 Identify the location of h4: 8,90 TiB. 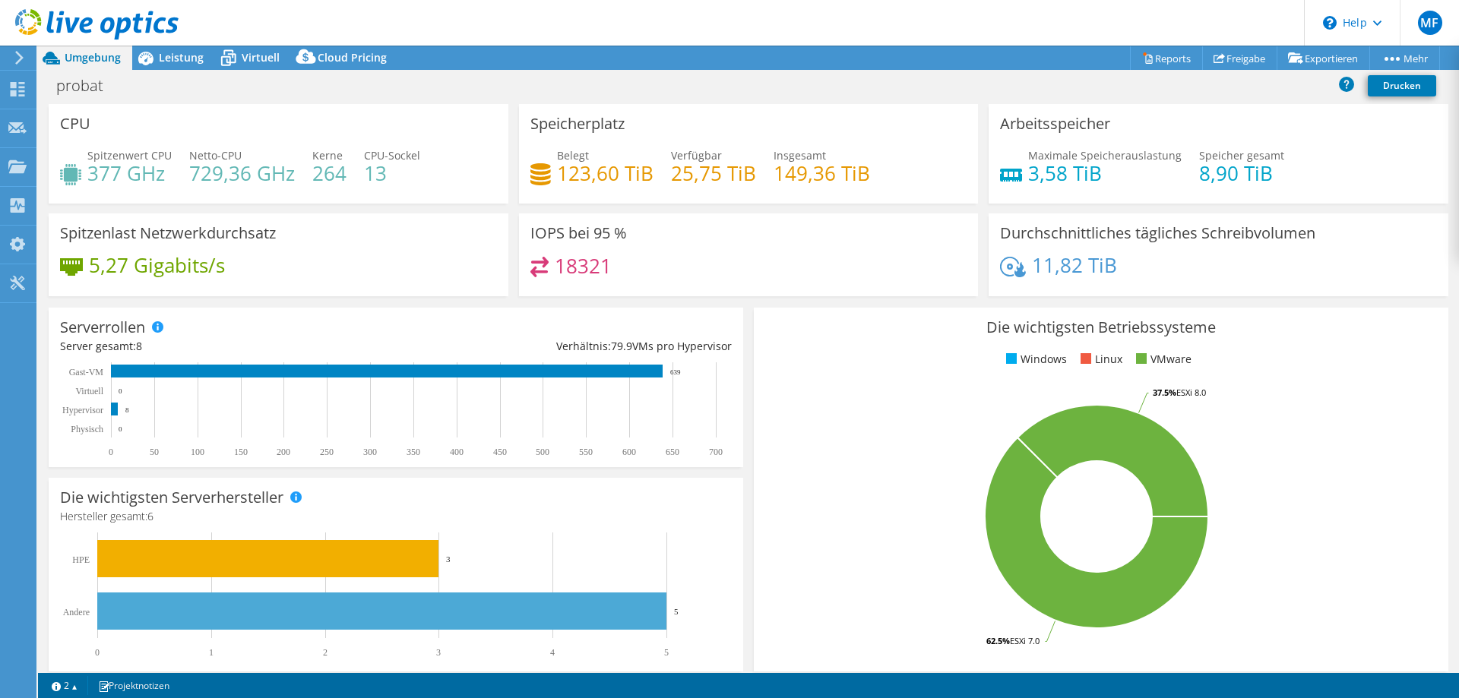
(1242, 173).